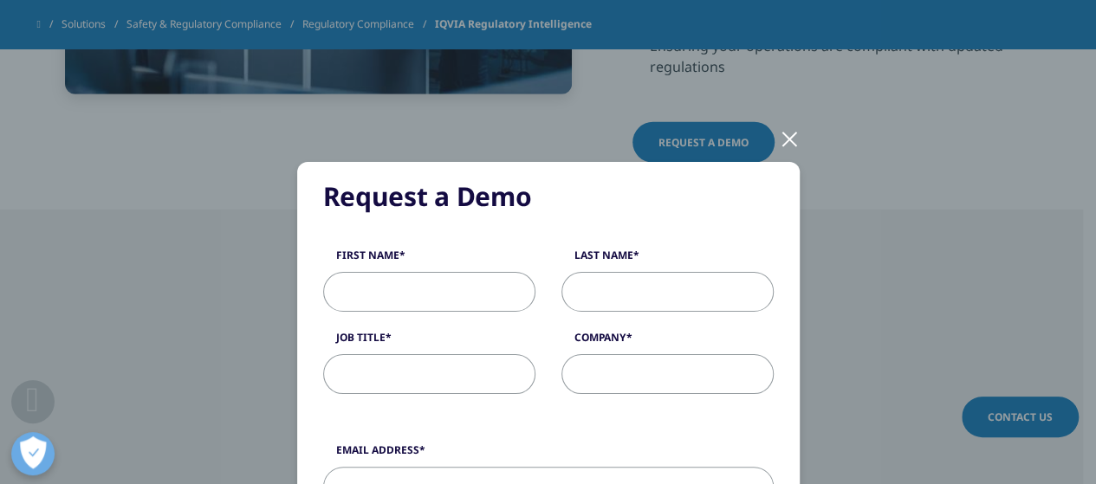  Describe the element at coordinates (548, 455) in the screenshot. I see `label: Email Address` at that location.